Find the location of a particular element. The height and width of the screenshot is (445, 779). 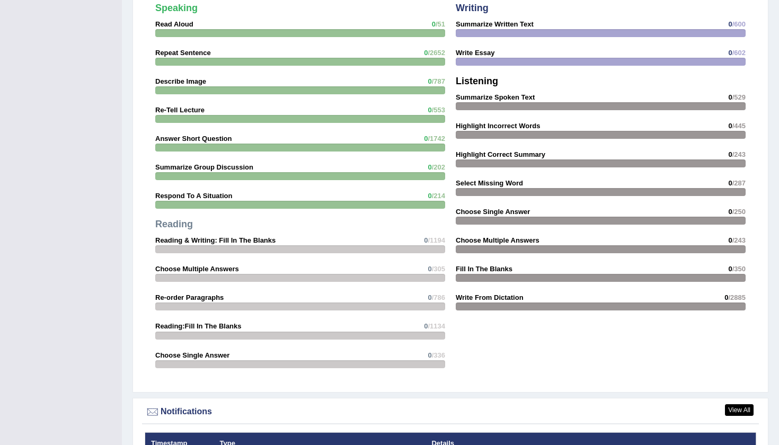

span: /305 is located at coordinates (438, 269).